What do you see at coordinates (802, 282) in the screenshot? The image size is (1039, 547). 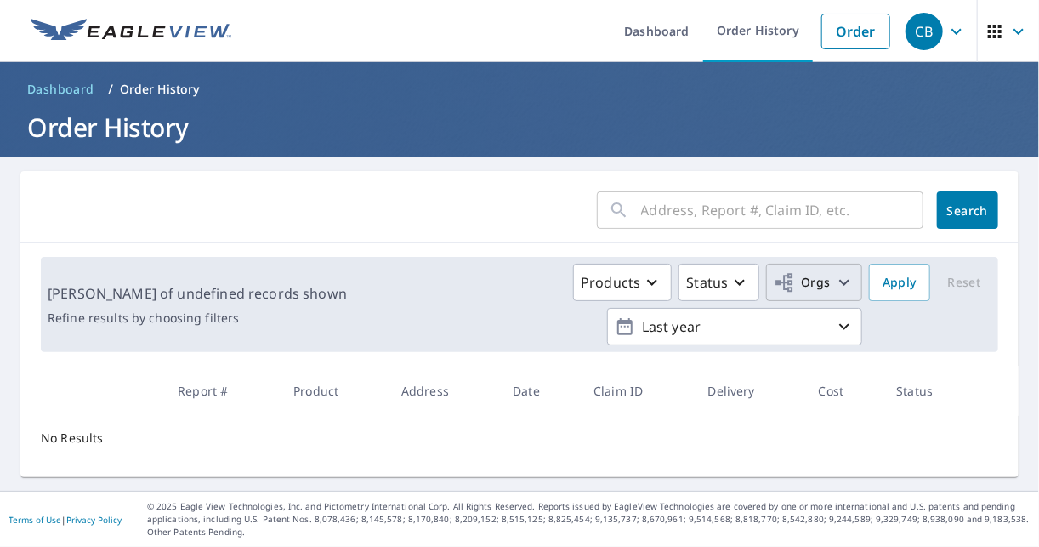 I see `span: Orgs` at bounding box center [802, 282].